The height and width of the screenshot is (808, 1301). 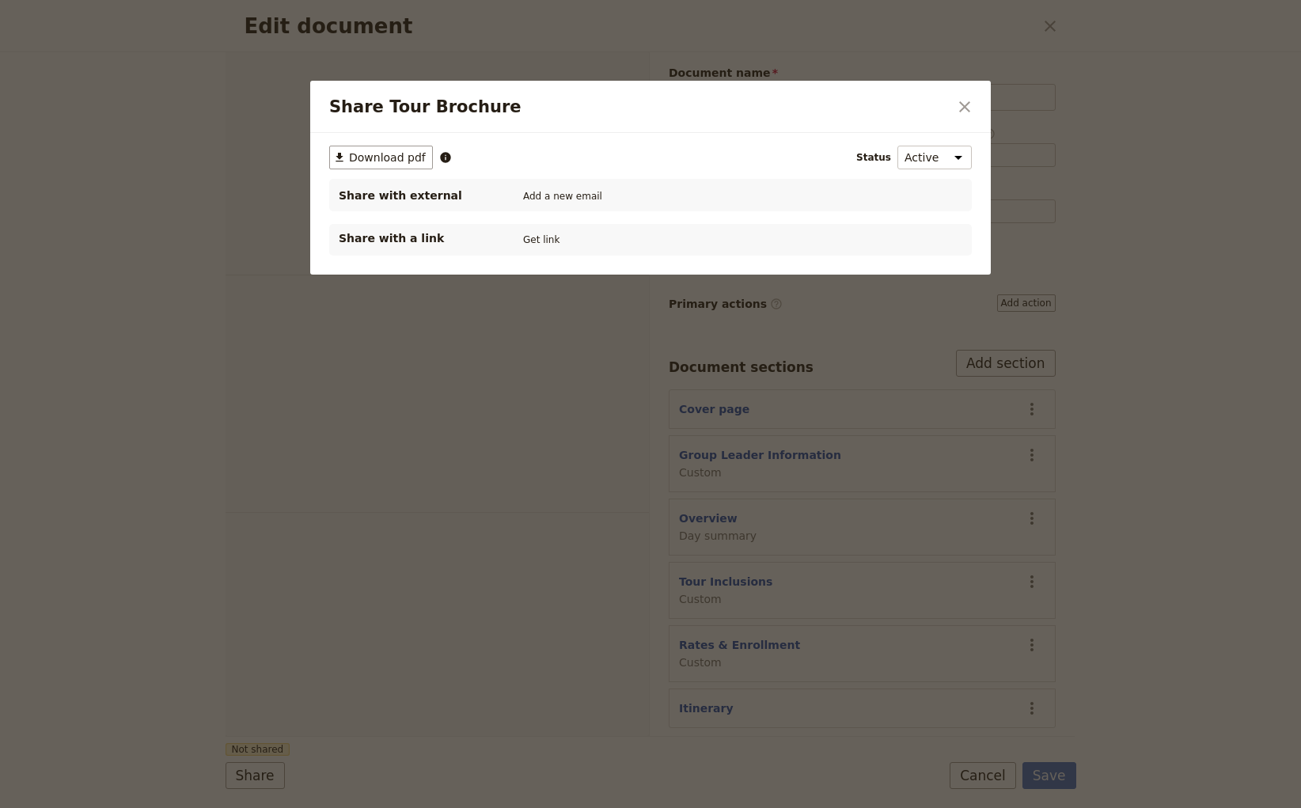 What do you see at coordinates (935, 157) in the screenshot?
I see `select: Status` at bounding box center [935, 157].